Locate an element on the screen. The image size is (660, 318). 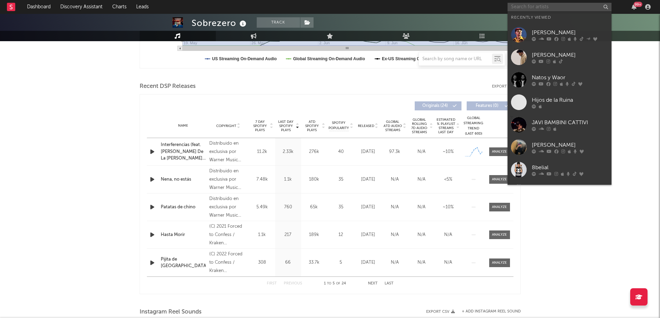
div: 276k is located at coordinates (314, 152).